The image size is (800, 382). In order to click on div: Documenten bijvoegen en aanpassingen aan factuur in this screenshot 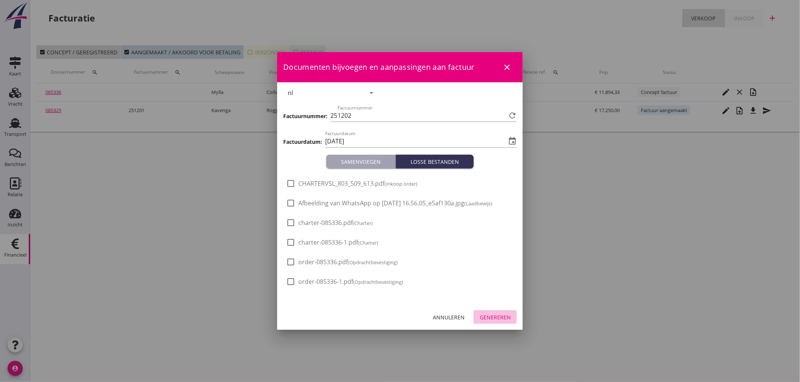, I will do `click(400, 67)`.